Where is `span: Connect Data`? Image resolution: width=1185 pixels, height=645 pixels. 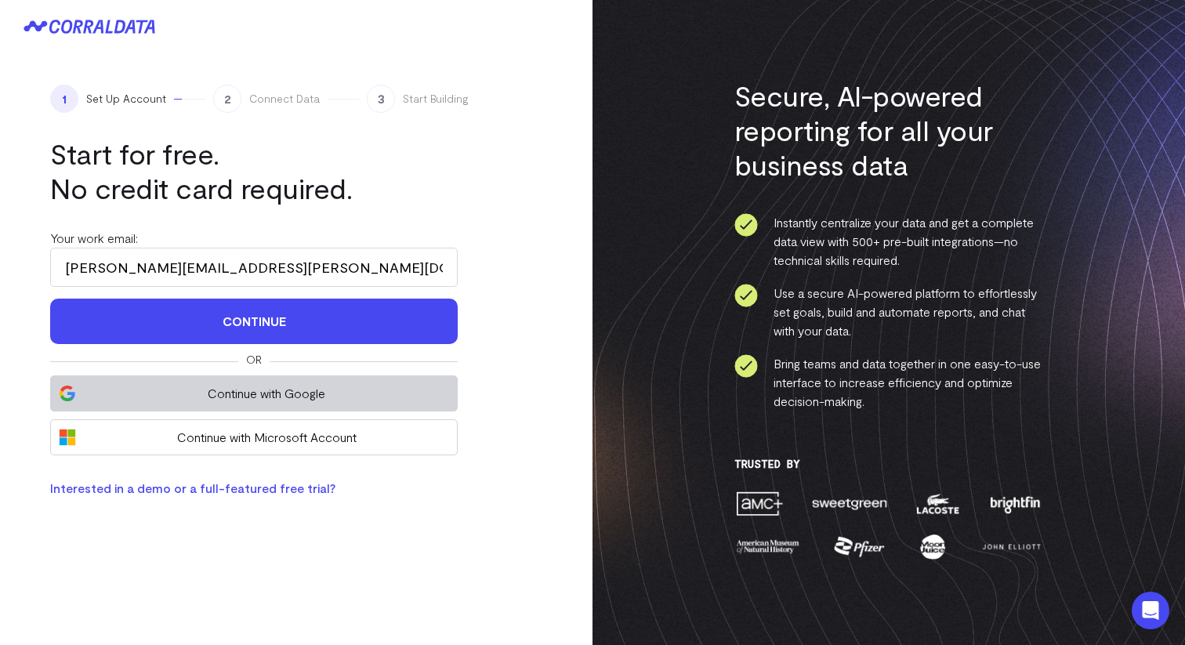
span: Connect Data is located at coordinates (284, 99).